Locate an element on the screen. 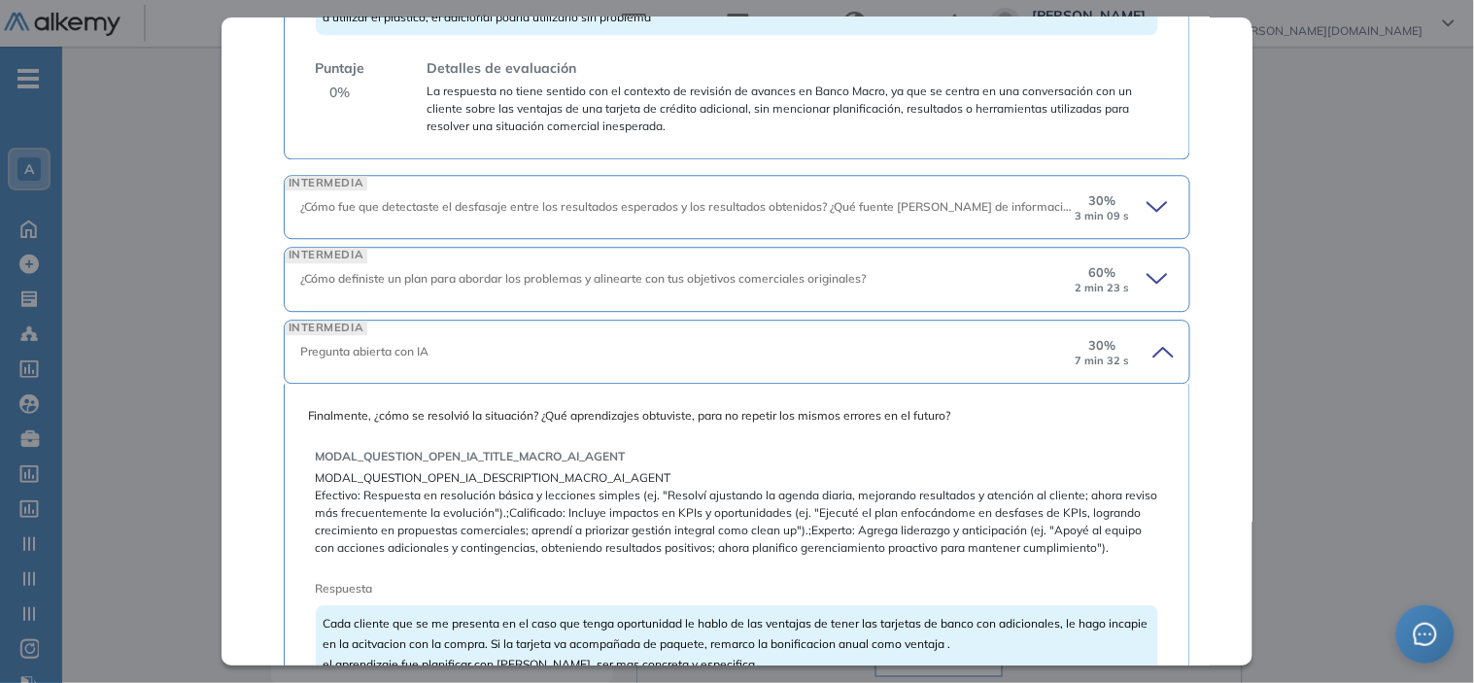  small: 7 min 32 s is located at coordinates (1102, 360).